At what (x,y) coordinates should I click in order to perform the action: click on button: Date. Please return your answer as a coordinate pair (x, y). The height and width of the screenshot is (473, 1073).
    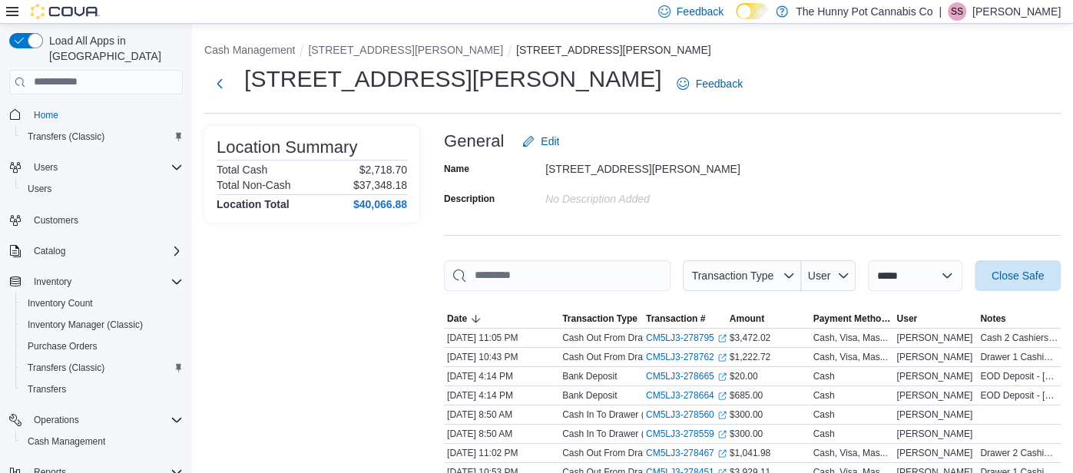
    Looking at the image, I should click on (502, 319).